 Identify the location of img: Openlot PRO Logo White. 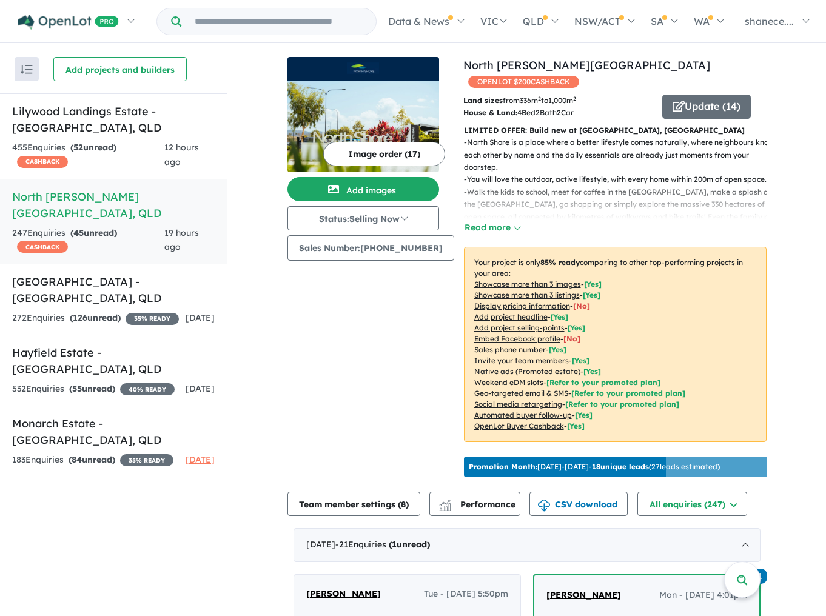
(68, 22).